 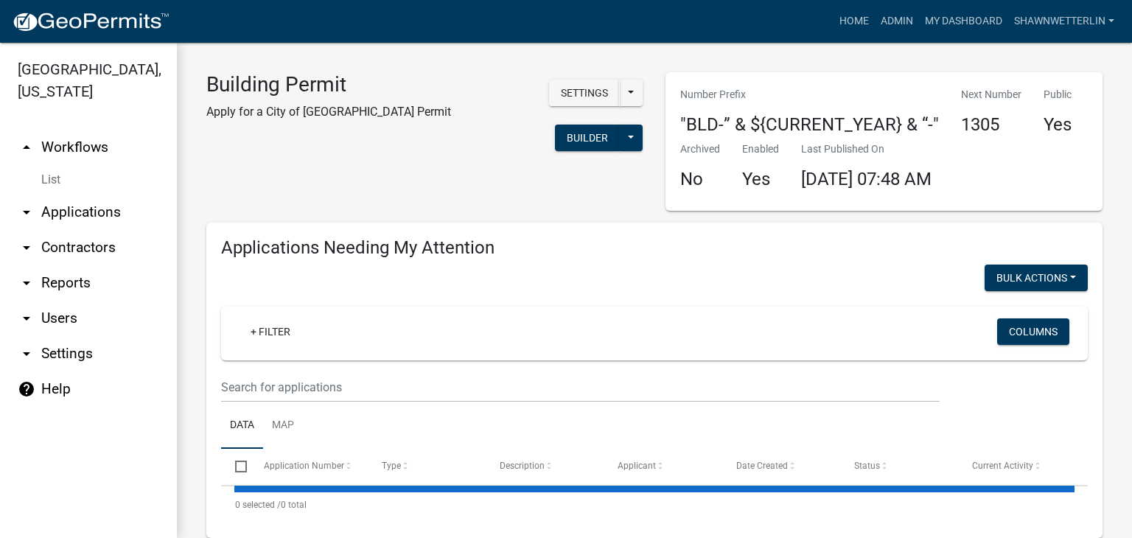 I want to click on datatable-header-cell: Select, so click(x=235, y=466).